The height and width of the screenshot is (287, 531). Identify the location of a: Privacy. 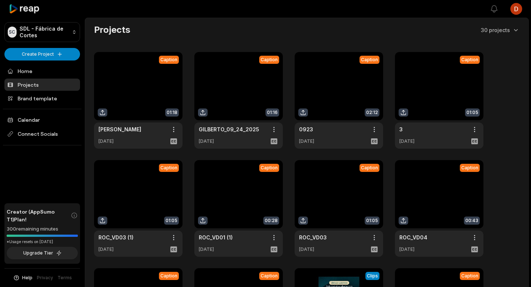
(45, 278).